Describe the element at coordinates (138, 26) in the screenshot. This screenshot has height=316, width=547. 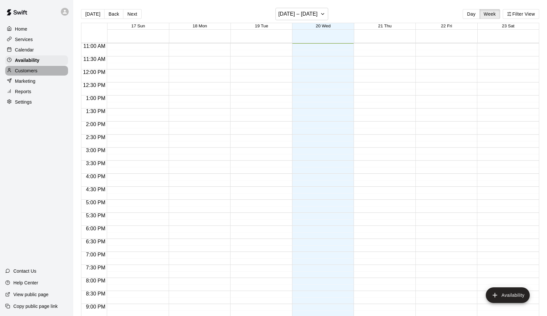
I see `button: 17 Sun` at that location.